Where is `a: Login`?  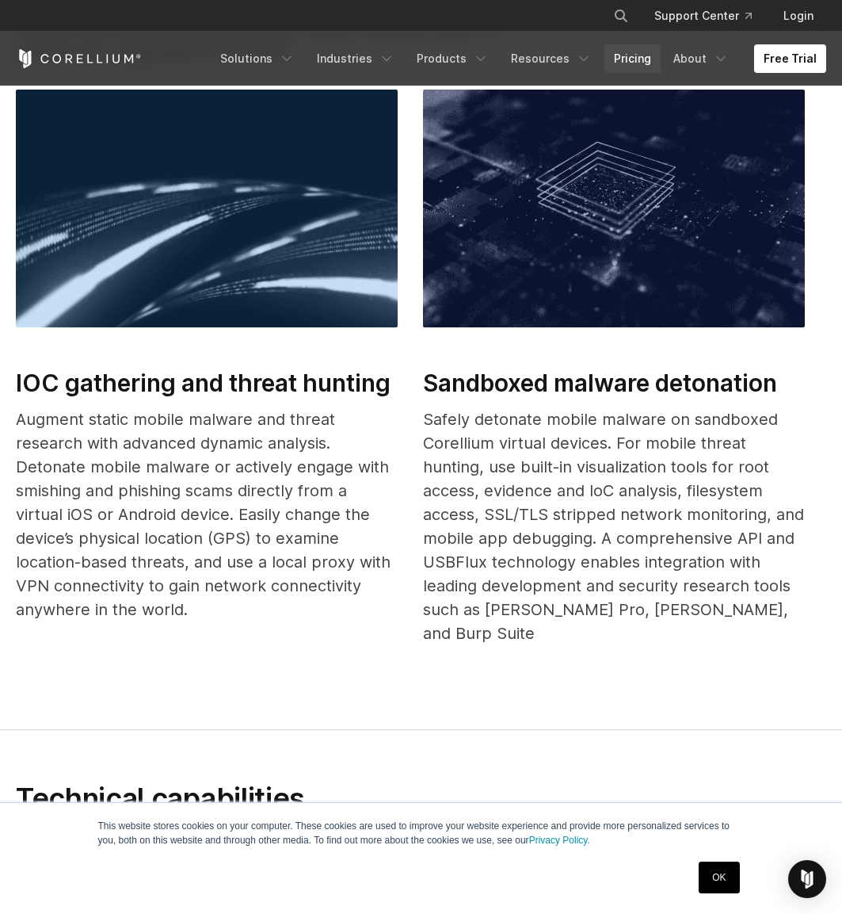
a: Login is located at coordinates (799, 16).